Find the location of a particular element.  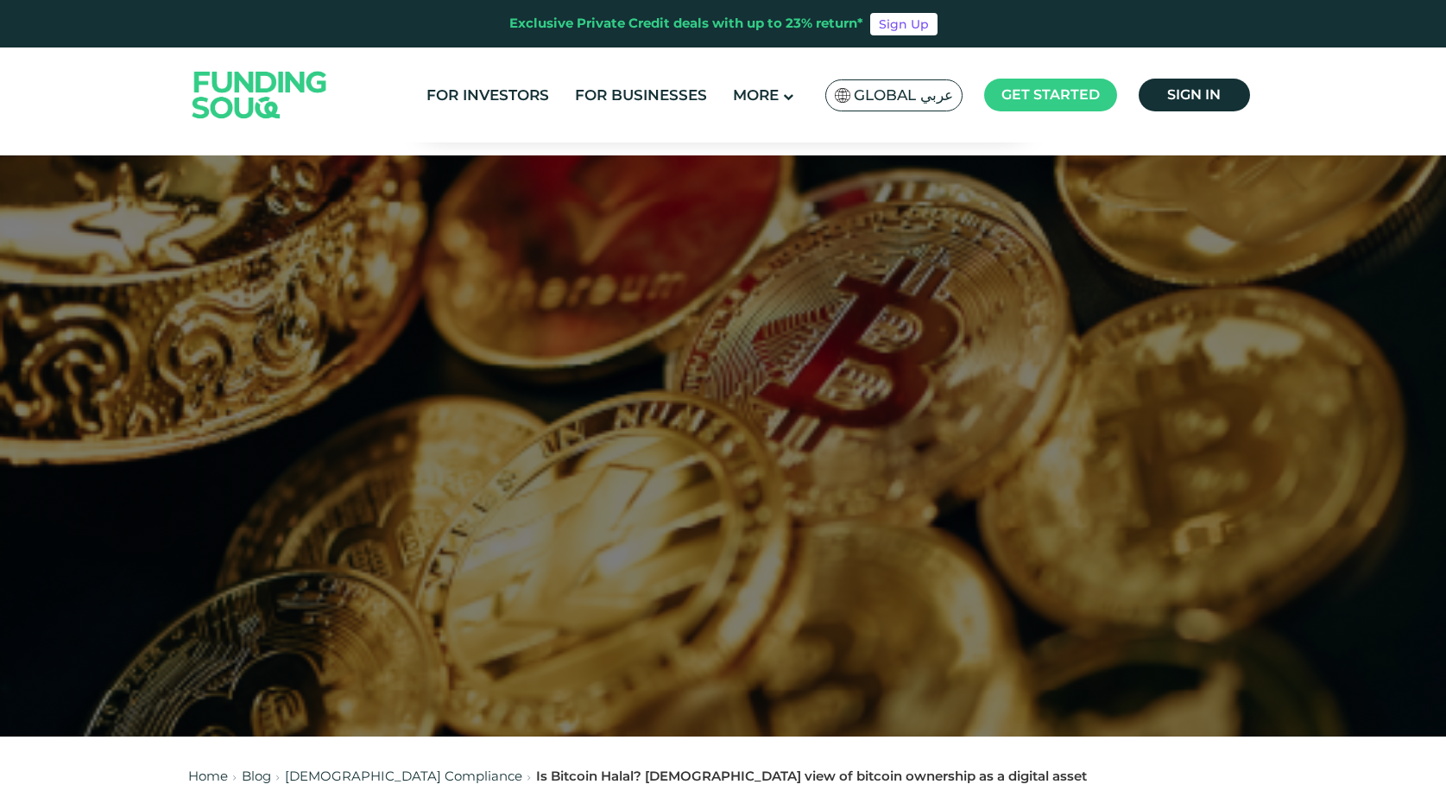

a: Sign in is located at coordinates (1194, 95).